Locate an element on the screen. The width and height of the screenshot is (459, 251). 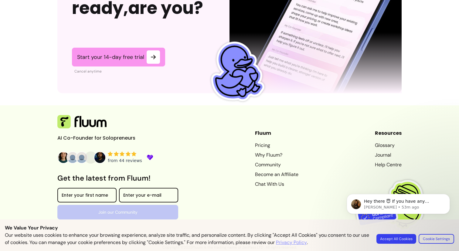
img: Fluum Logo is located at coordinates (82, 122).